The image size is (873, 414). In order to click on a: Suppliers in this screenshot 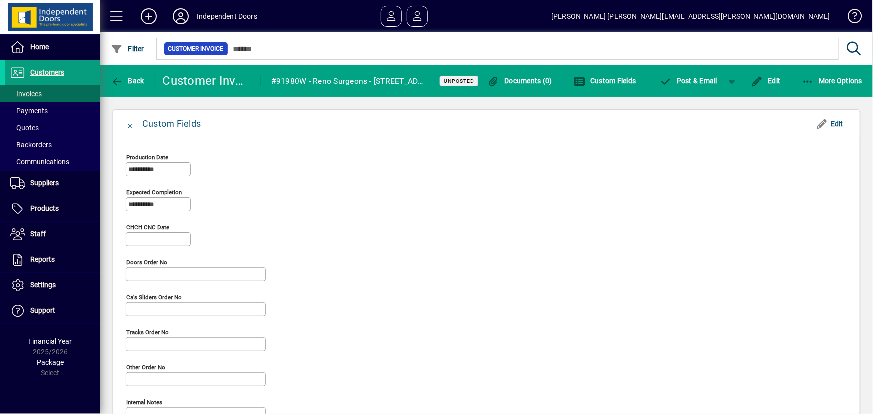, I will do `click(53, 184)`.